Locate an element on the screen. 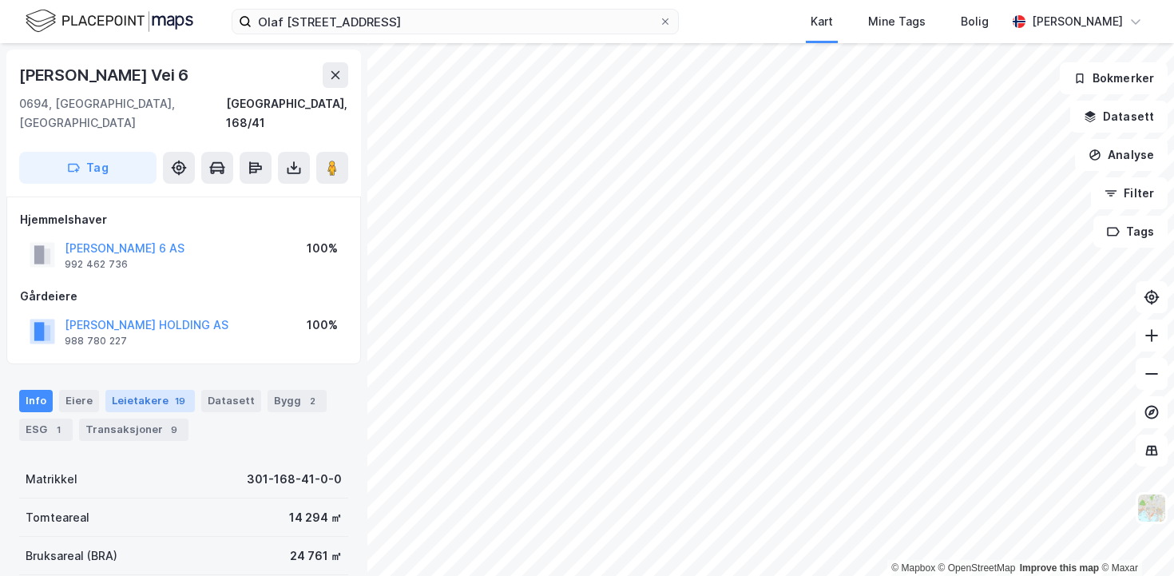 The height and width of the screenshot is (576, 1174). div: 14 294 ㎡ is located at coordinates (315, 518).